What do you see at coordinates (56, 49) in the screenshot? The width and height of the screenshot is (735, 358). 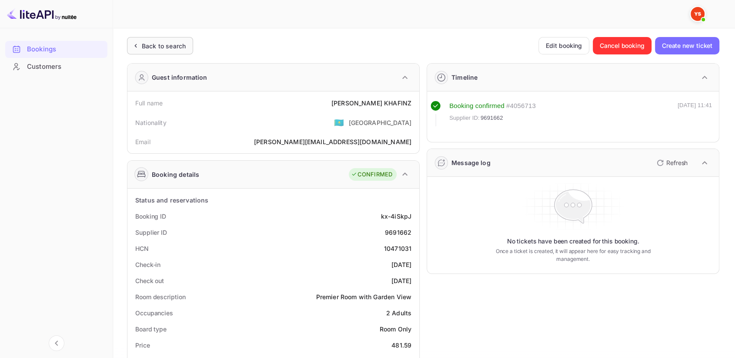 I see `a: Bookings` at bounding box center [56, 49].